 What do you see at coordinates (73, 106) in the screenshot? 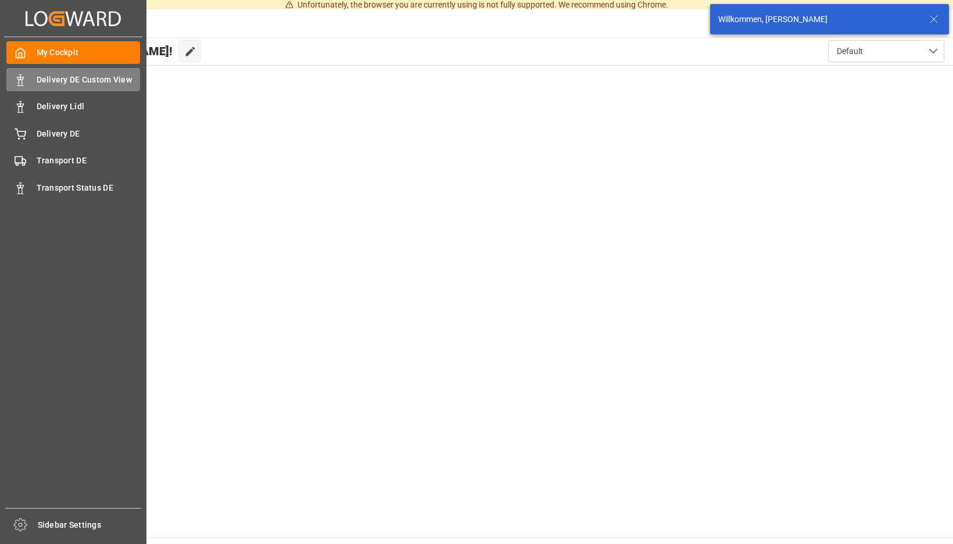
I see `a: Delivery Lidl` at bounding box center [73, 106].